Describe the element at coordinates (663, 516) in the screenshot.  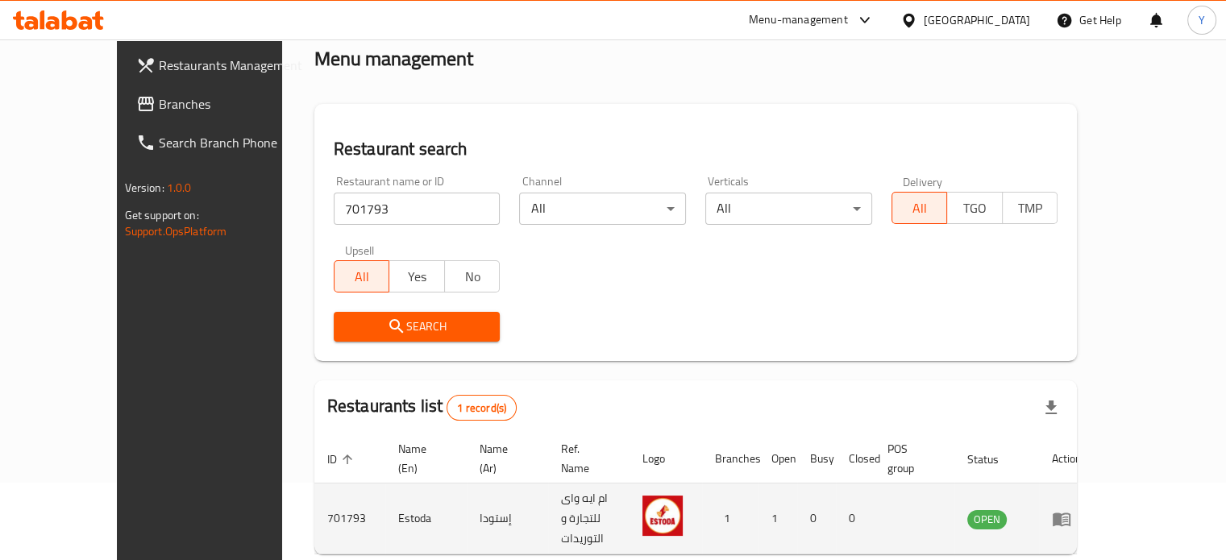
I see `img: Estoda` at that location.